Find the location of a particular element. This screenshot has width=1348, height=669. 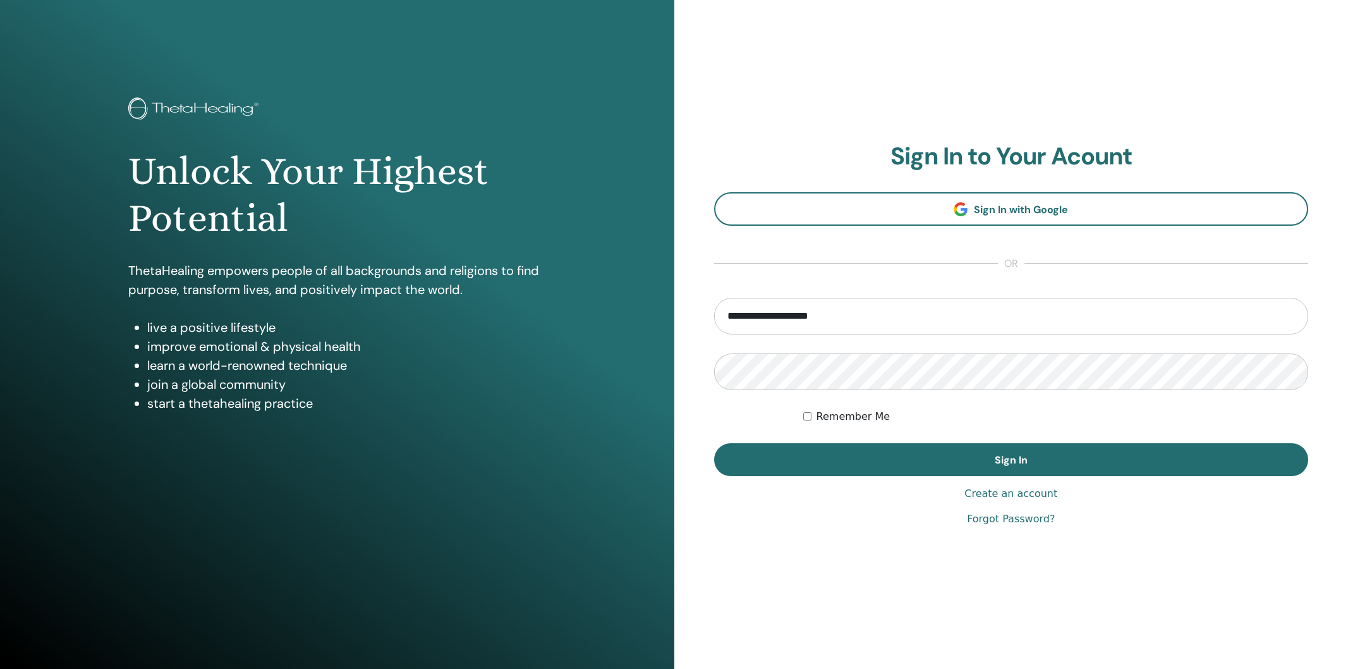

h1: Unlock Your Highest Potential is located at coordinates (337, 195).